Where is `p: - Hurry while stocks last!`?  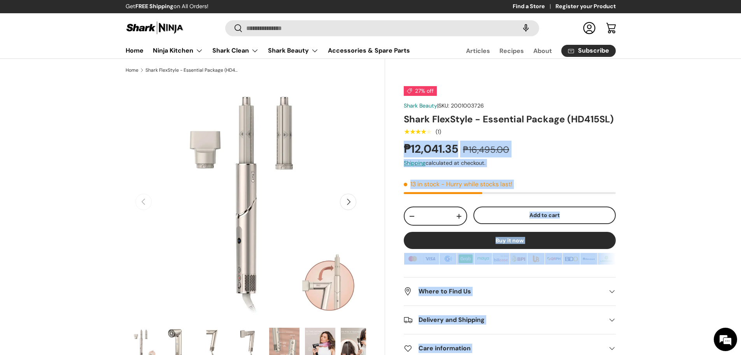
p: - Hurry while stocks last! is located at coordinates (477, 184).